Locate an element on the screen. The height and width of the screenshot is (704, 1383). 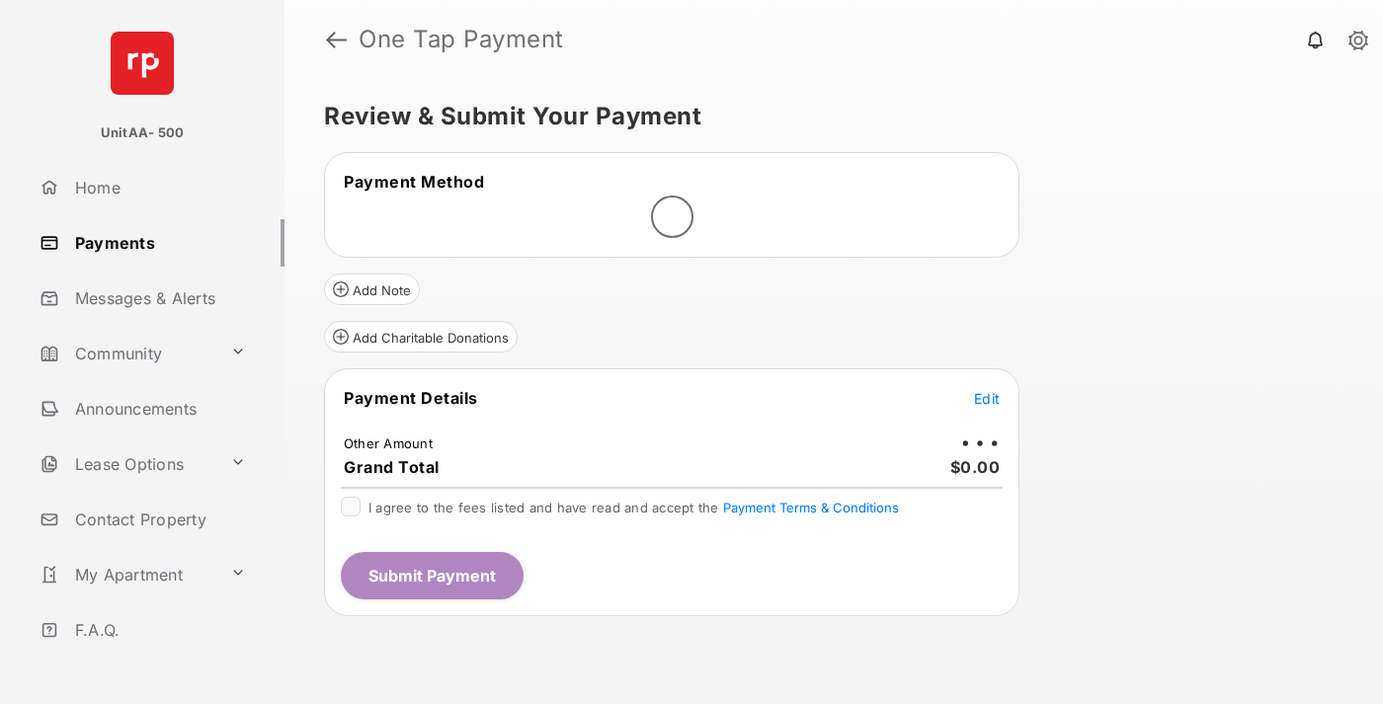
a: Contact Property is located at coordinates (158, 520).